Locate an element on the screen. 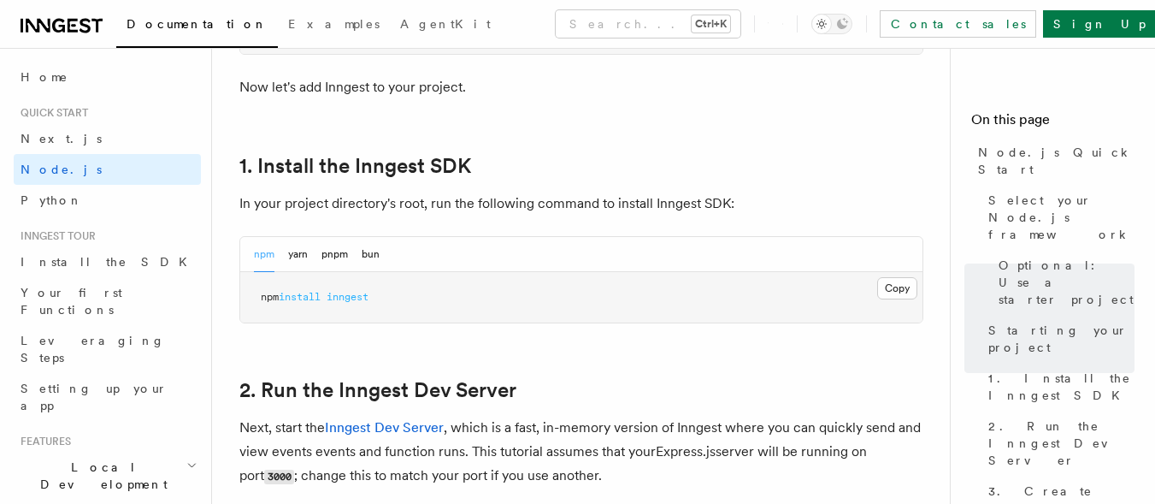 Image resolution: width=1155 pixels, height=504 pixels. a: Python is located at coordinates (107, 200).